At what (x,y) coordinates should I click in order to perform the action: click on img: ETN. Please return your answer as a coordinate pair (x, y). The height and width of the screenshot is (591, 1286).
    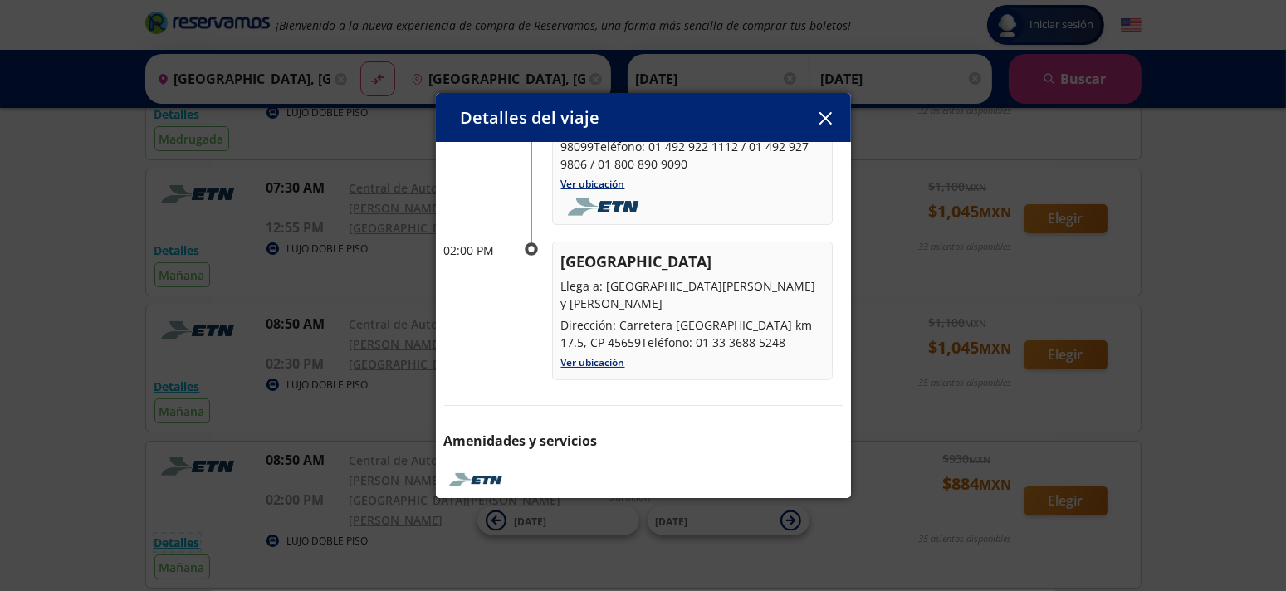
    Looking at the image, I should click on (477, 480).